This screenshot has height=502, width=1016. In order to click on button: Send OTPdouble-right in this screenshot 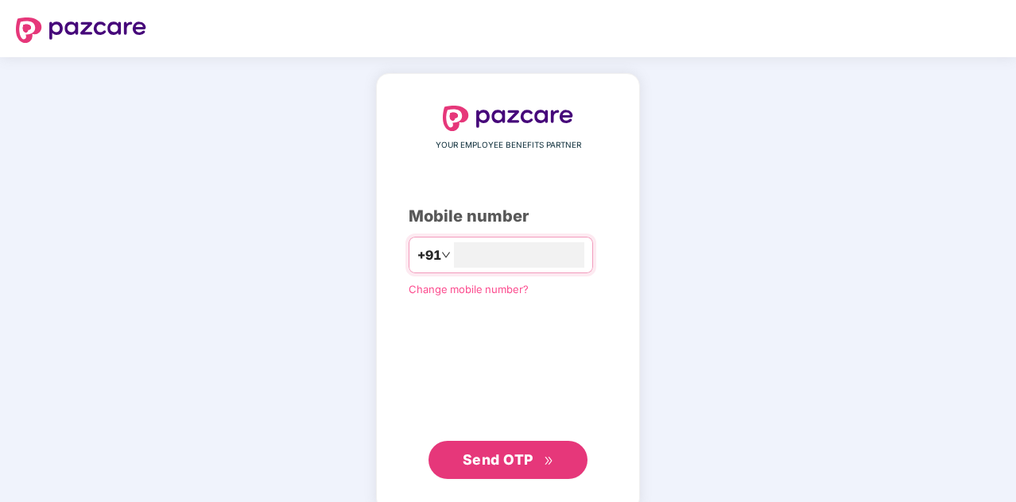, I will do `click(508, 460)`.